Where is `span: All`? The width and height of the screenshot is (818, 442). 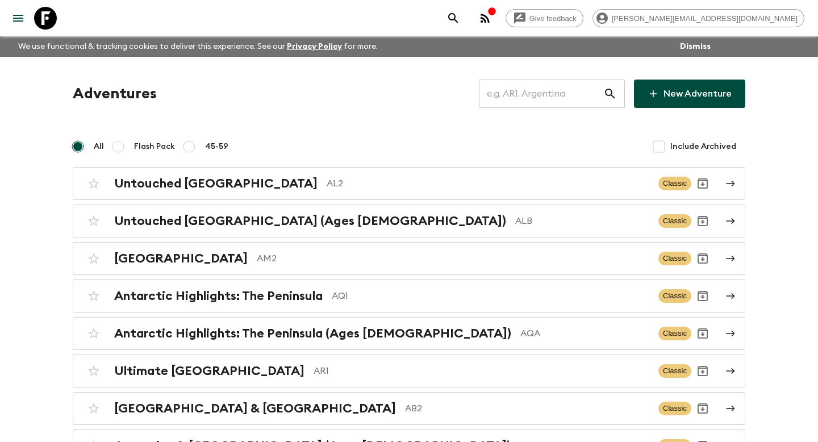 span: All is located at coordinates (99, 147).